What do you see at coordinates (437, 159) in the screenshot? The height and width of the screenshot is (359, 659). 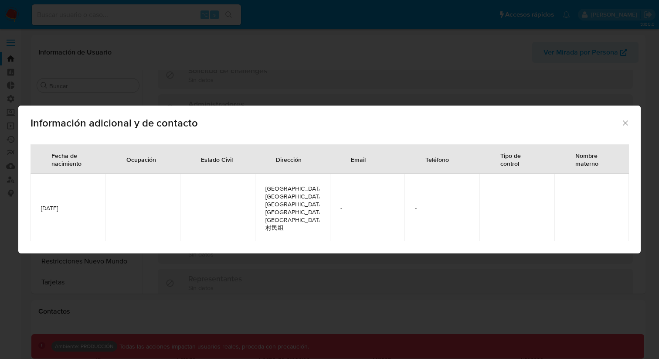 I see `div: Teléfono` at bounding box center [437, 159].